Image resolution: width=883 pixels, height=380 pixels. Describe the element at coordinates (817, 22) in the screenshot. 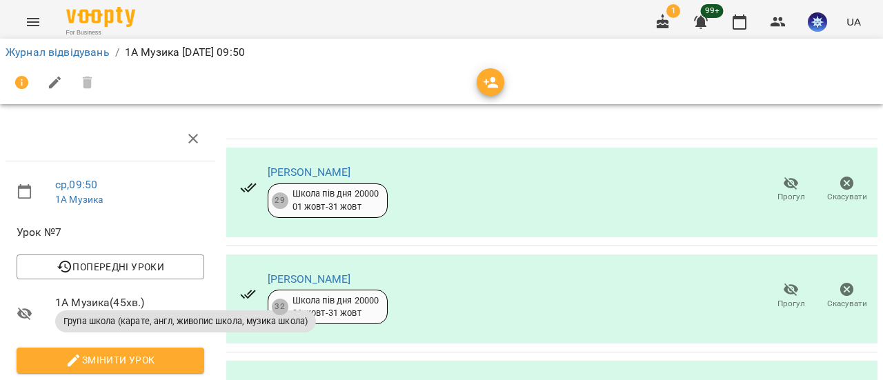

I see `img: 0dac5a7bb7f066a4c63f04d1f0800e65.jpg` at that location.